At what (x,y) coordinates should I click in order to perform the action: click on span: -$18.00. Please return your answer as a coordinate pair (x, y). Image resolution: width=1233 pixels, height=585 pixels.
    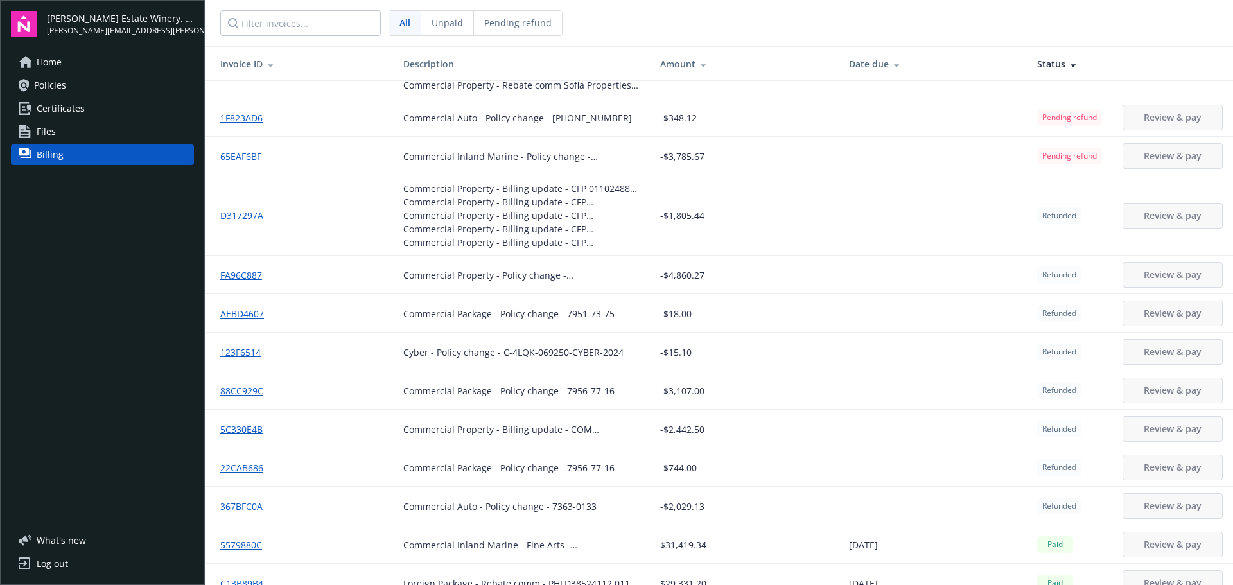
    Looking at the image, I should click on (676, 314).